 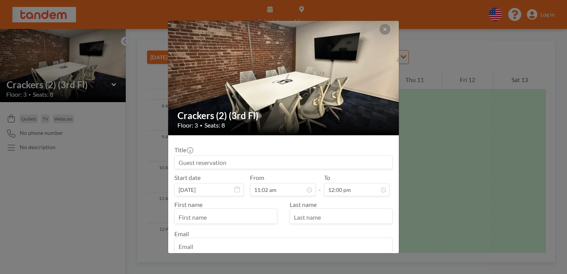 What do you see at coordinates (283, 246) in the screenshot?
I see `input: Email` at bounding box center [283, 246].